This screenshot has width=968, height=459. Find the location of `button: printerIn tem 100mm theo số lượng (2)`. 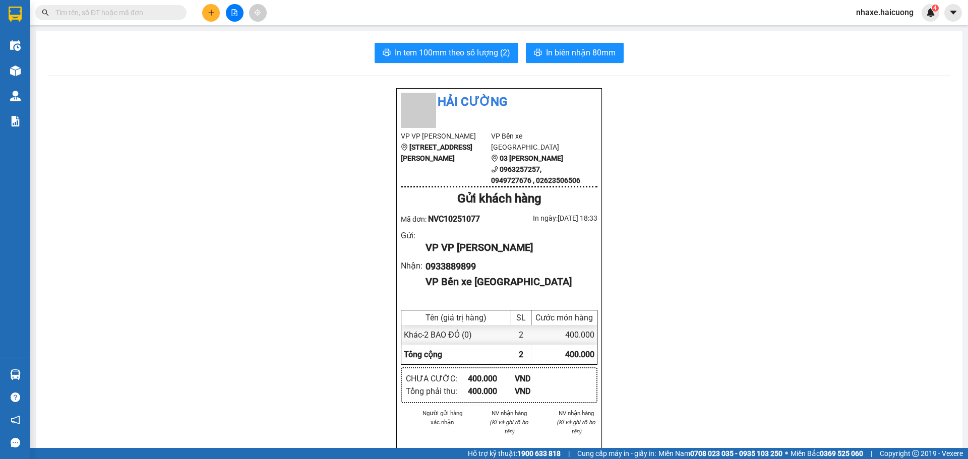

button: printerIn tem 100mm theo số lượng (2) is located at coordinates (446, 53).